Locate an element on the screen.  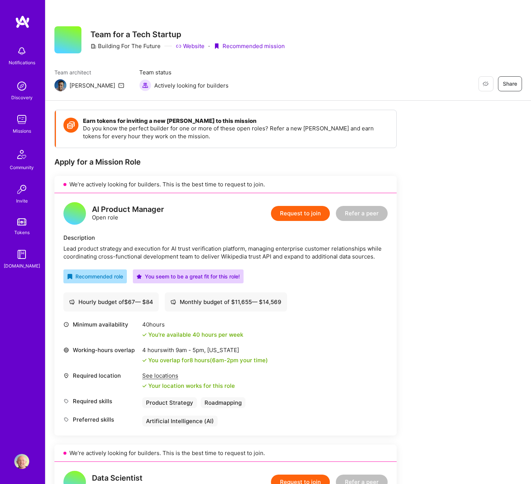
div: Invite is located at coordinates (22, 200).